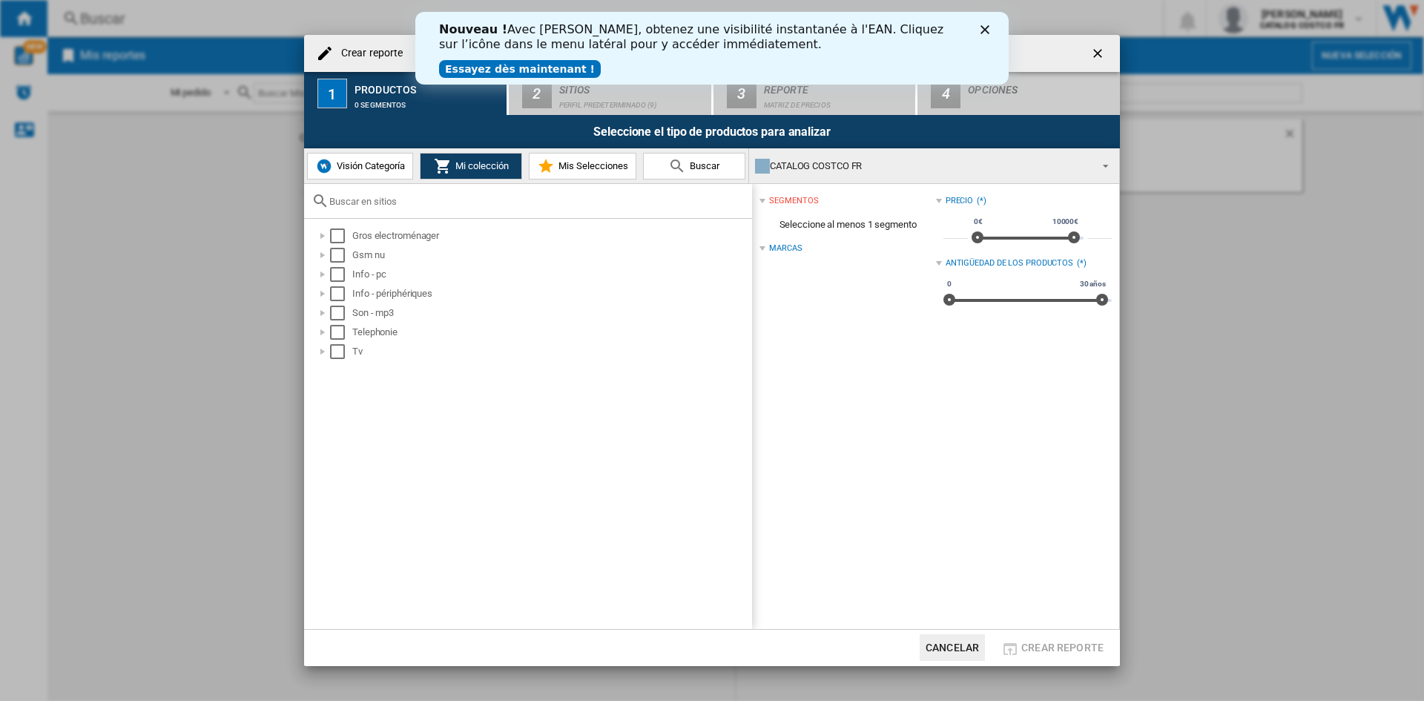 This screenshot has width=1424, height=701. I want to click on button: 4 Opciones, so click(1019, 93).